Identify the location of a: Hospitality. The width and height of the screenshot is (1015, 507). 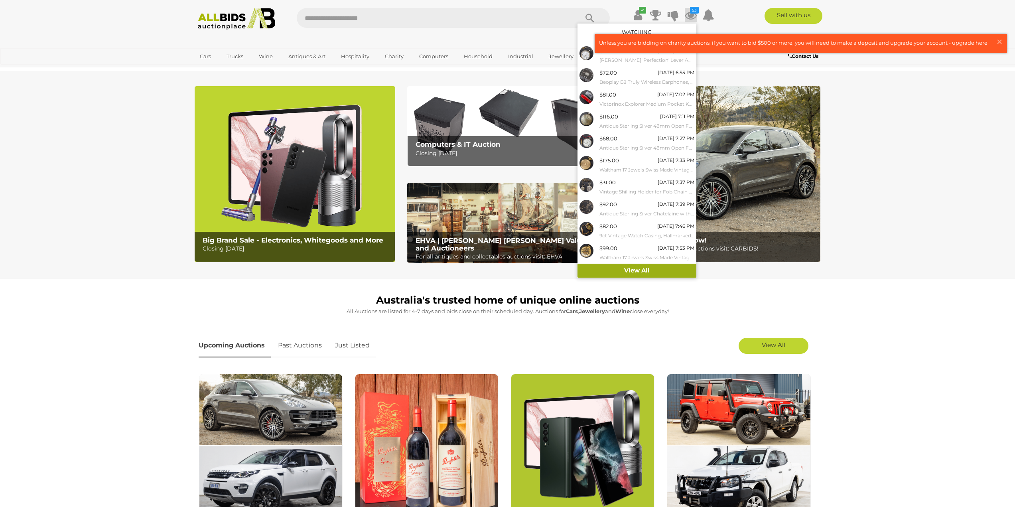
(355, 56).